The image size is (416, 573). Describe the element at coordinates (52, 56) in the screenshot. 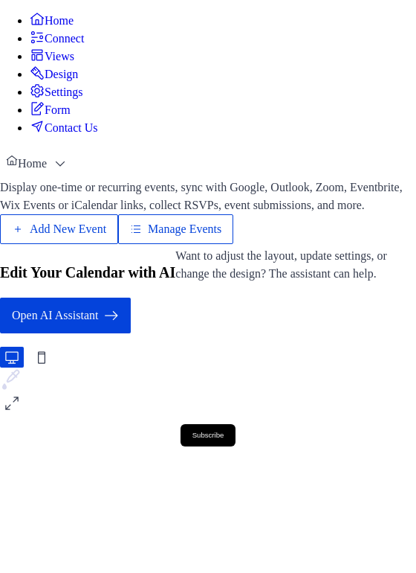

I see `a: Views` at that location.